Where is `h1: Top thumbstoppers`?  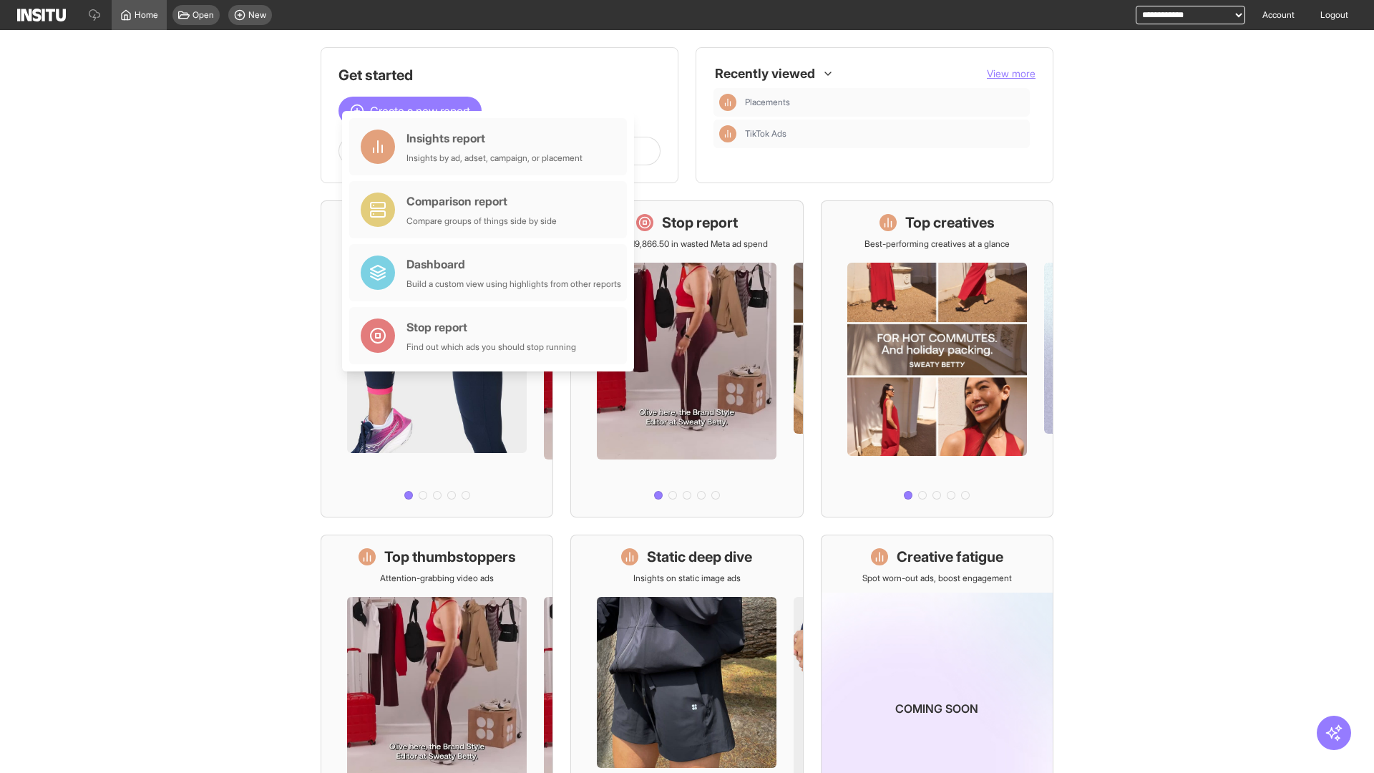 h1: Top thumbstoppers is located at coordinates (450, 557).